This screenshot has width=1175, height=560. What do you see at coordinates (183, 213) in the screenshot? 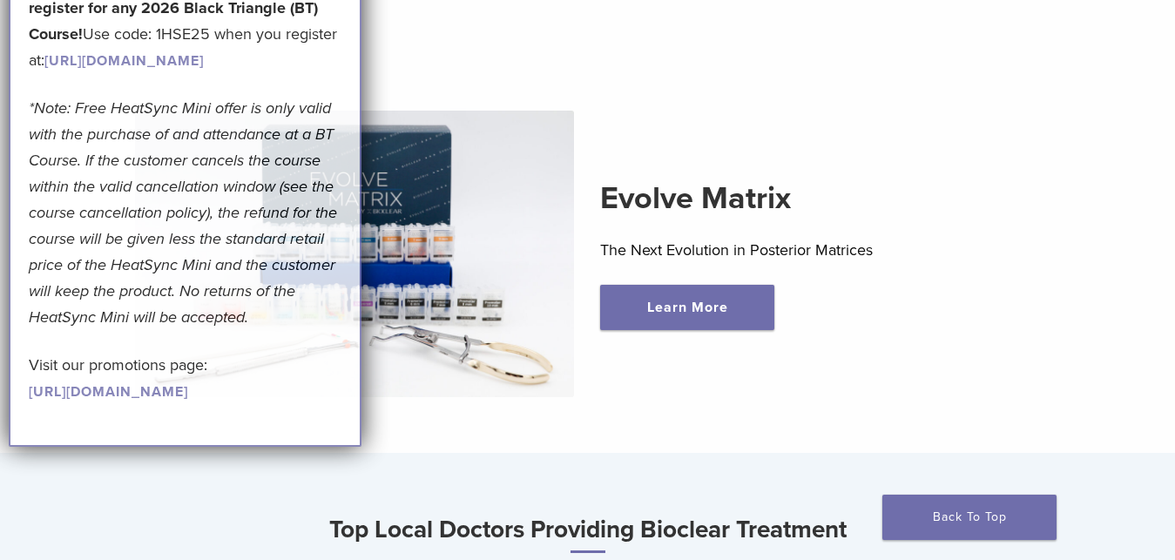
I see `em: *Note: Free HeatSync Mini offer is only valid with the purchase of and attendance at a BT Course....` at bounding box center [183, 213].